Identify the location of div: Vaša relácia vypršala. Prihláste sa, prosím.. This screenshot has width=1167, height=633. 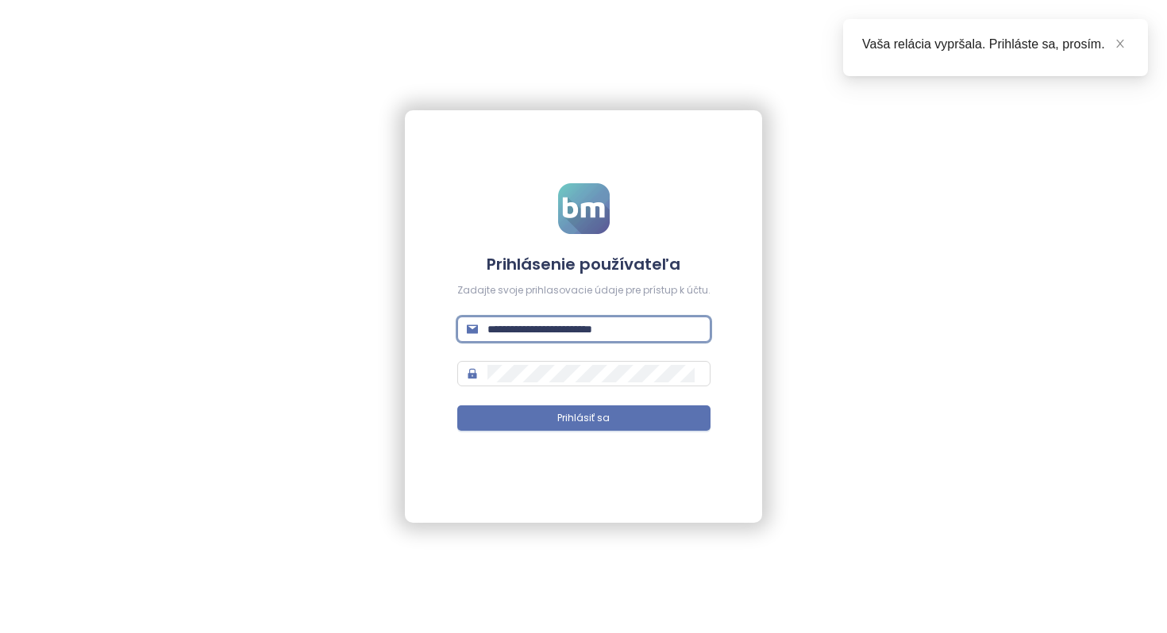
(995, 44).